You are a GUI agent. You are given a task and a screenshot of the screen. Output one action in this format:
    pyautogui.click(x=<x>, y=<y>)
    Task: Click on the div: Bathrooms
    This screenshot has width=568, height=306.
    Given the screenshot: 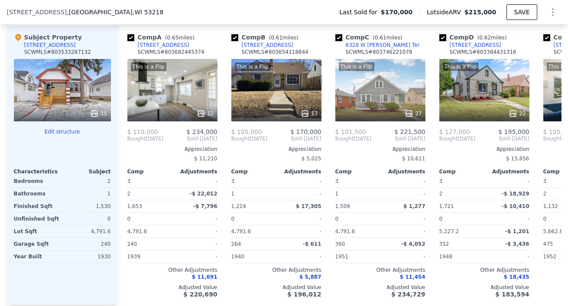 What is the action you would take?
    pyautogui.click(x=37, y=194)
    